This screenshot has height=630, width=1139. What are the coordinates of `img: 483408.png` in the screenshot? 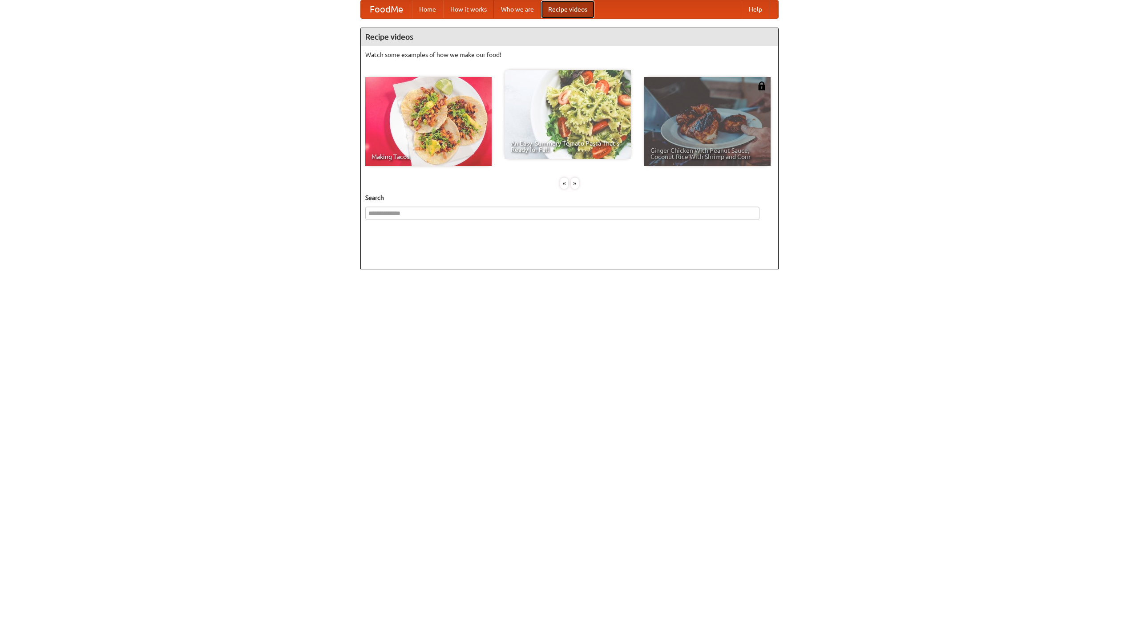 It's located at (762, 86).